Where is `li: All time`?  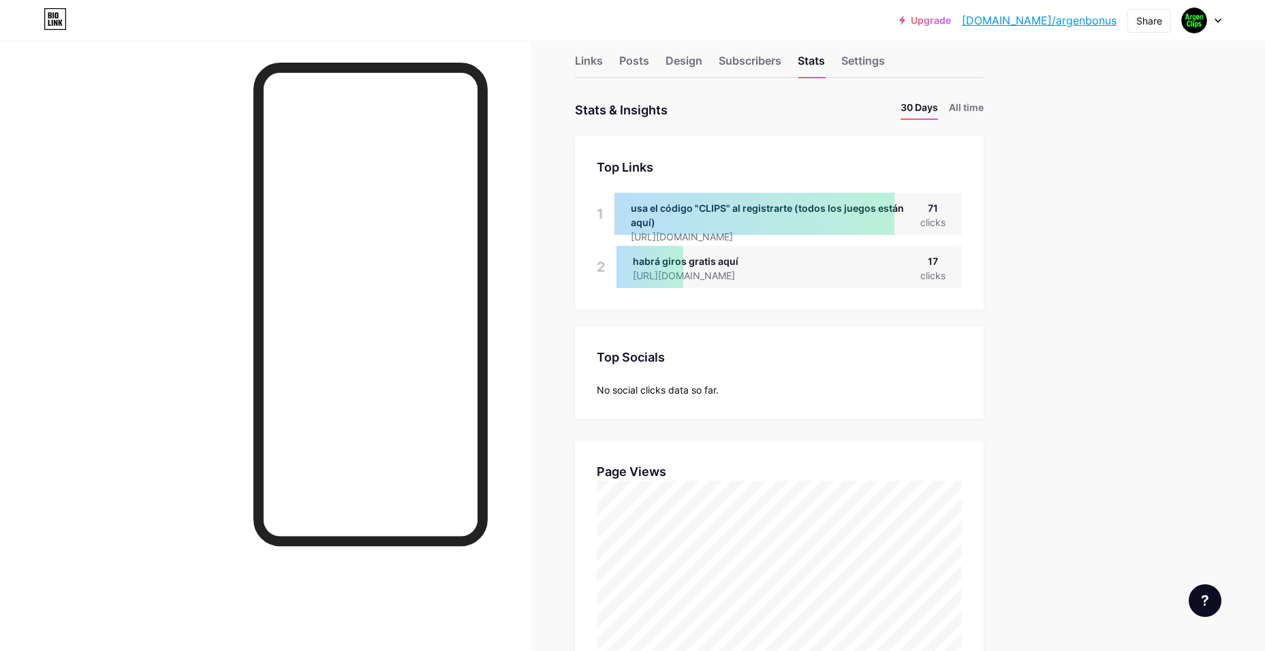
li: All time is located at coordinates (966, 110).